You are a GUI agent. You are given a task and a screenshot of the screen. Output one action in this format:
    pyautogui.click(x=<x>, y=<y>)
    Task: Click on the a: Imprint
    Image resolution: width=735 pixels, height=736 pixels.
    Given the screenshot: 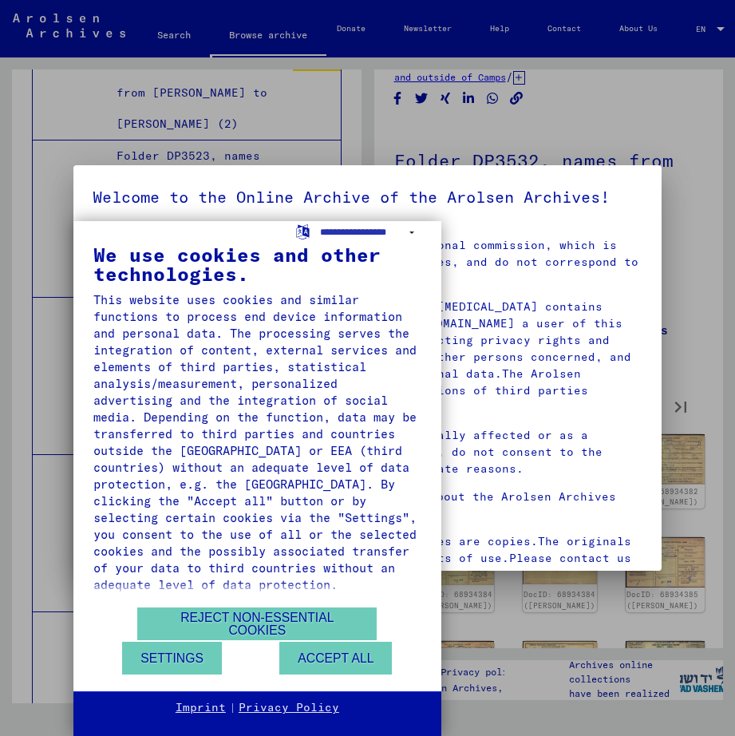 What is the action you would take?
    pyautogui.click(x=200, y=708)
    